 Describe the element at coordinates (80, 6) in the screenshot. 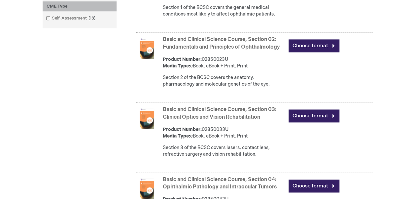

I see `div: CME Type` at that location.